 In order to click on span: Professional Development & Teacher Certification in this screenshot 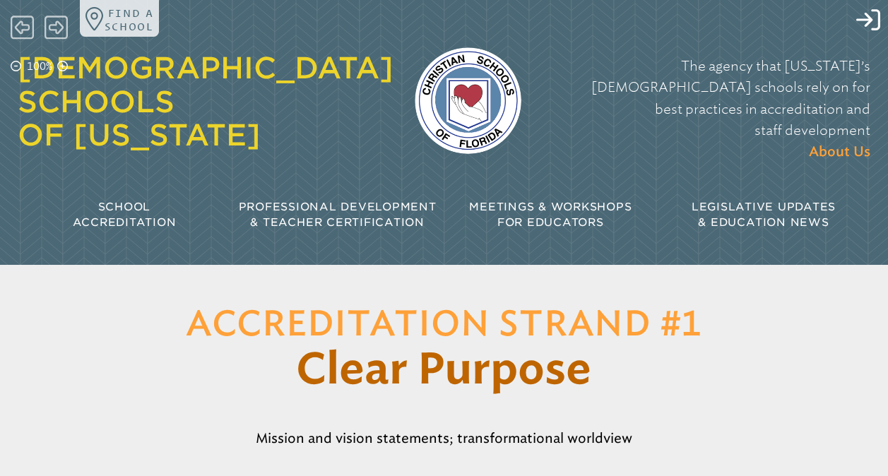, I will do `click(338, 215)`.